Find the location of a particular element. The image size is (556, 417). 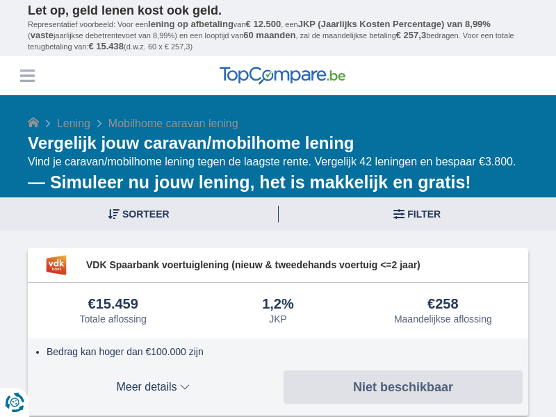

span: Niet beschikbaar is located at coordinates (403, 387).